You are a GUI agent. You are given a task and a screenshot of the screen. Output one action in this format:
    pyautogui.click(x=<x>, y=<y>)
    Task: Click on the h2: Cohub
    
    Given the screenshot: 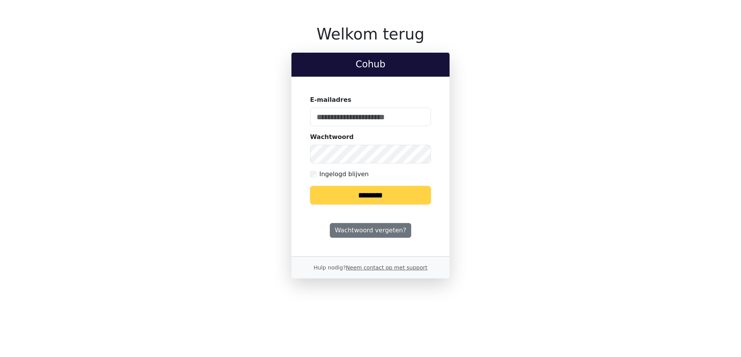 What is the action you would take?
    pyautogui.click(x=371, y=64)
    